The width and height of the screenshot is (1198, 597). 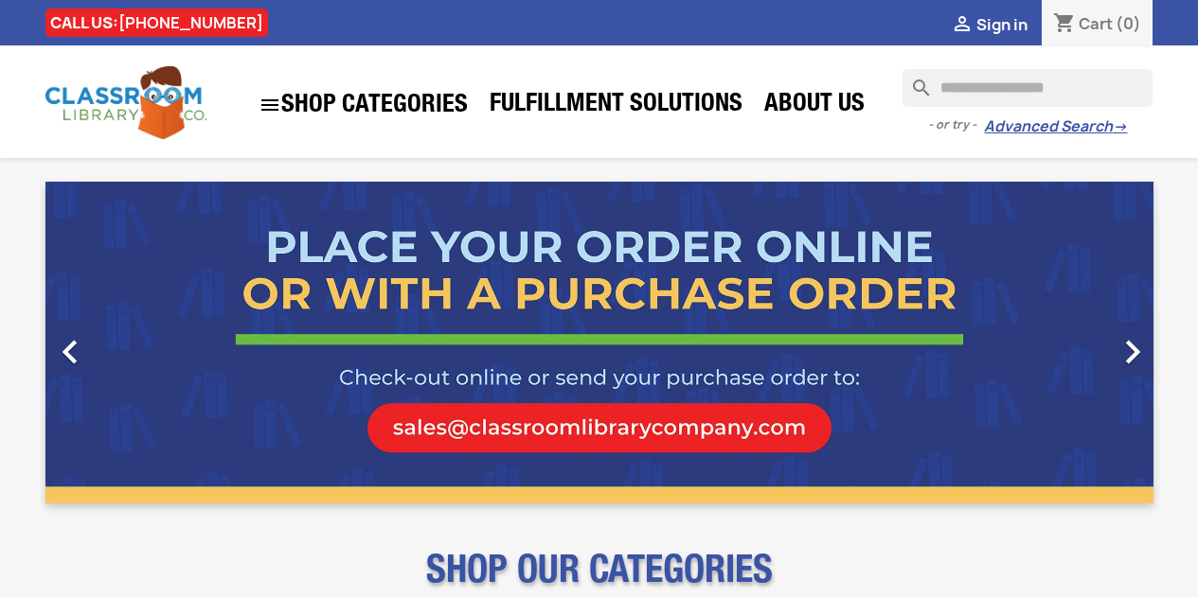 I want to click on img: Classroom Library Company, so click(x=126, y=102).